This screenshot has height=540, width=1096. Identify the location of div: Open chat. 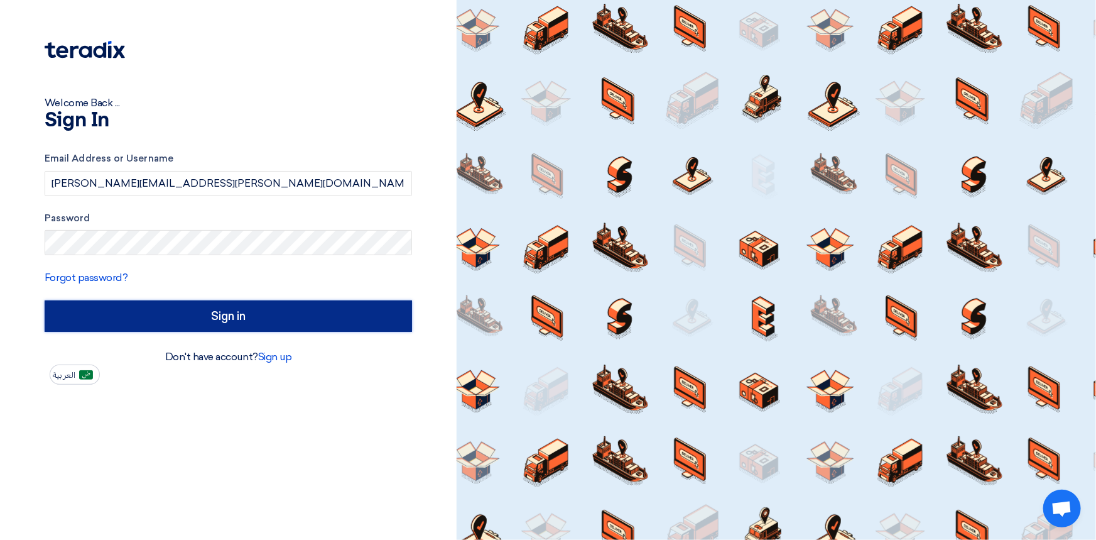
(1062, 508).